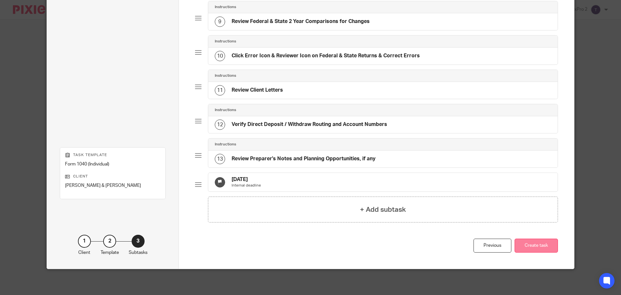 The image size is (621, 295). I want to click on div: 13, so click(220, 159).